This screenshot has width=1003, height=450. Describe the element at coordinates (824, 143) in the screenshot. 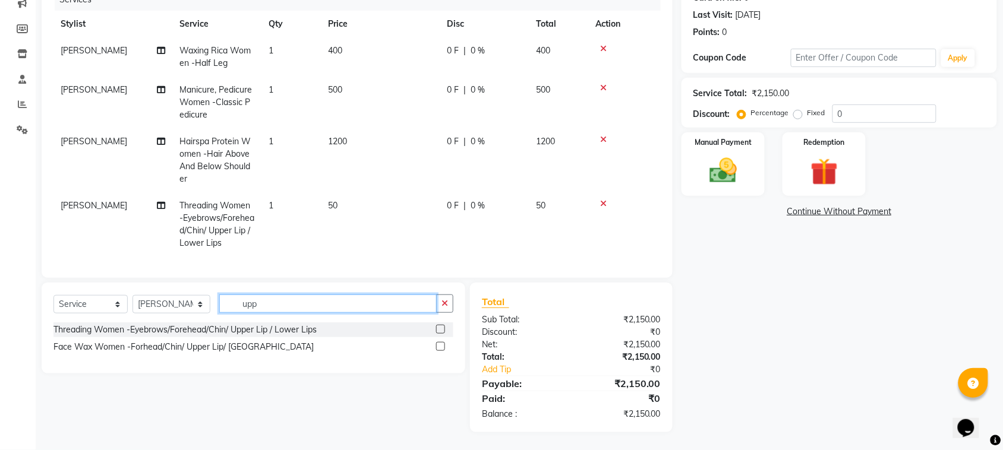

I see `label: Redemption` at that location.